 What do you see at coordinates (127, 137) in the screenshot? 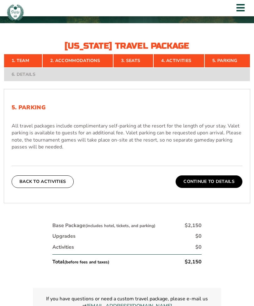
I see `p: All travel packages include complimentary self-parking at the resort for the length of your stay....` at bounding box center [127, 137].